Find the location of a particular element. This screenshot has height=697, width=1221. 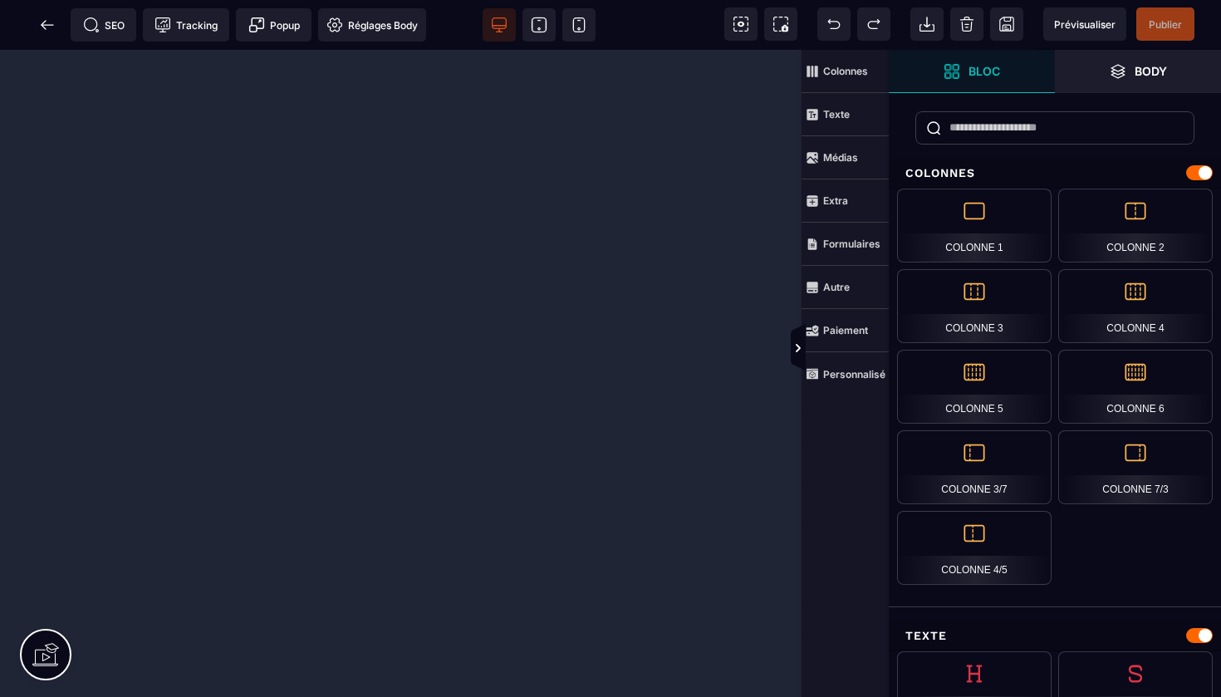

div: Colonne 3/7 is located at coordinates (974, 467).